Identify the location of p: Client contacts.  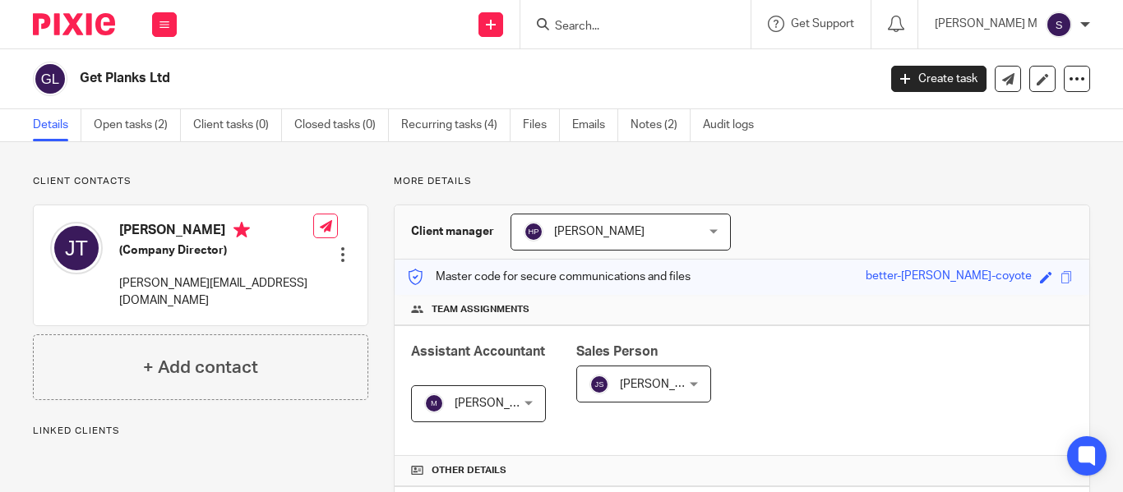
(201, 182).